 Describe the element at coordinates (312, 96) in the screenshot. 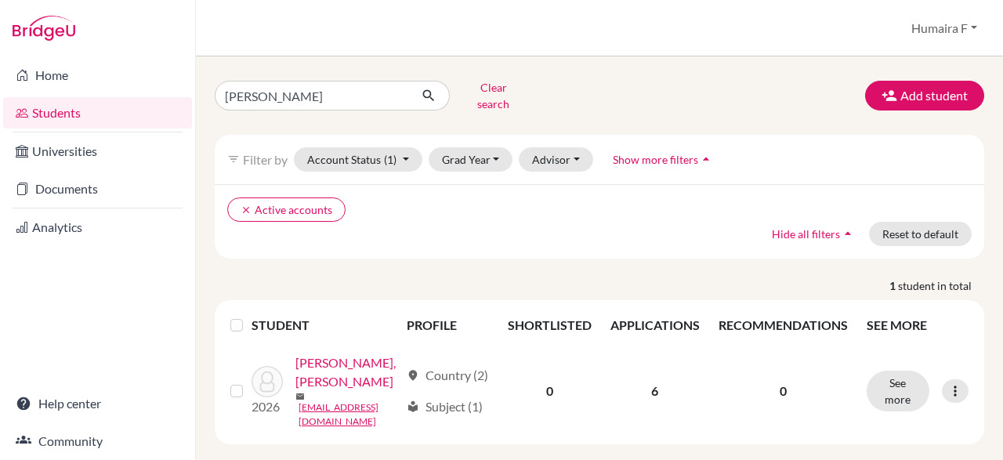

I see `input: Find student by name...` at that location.